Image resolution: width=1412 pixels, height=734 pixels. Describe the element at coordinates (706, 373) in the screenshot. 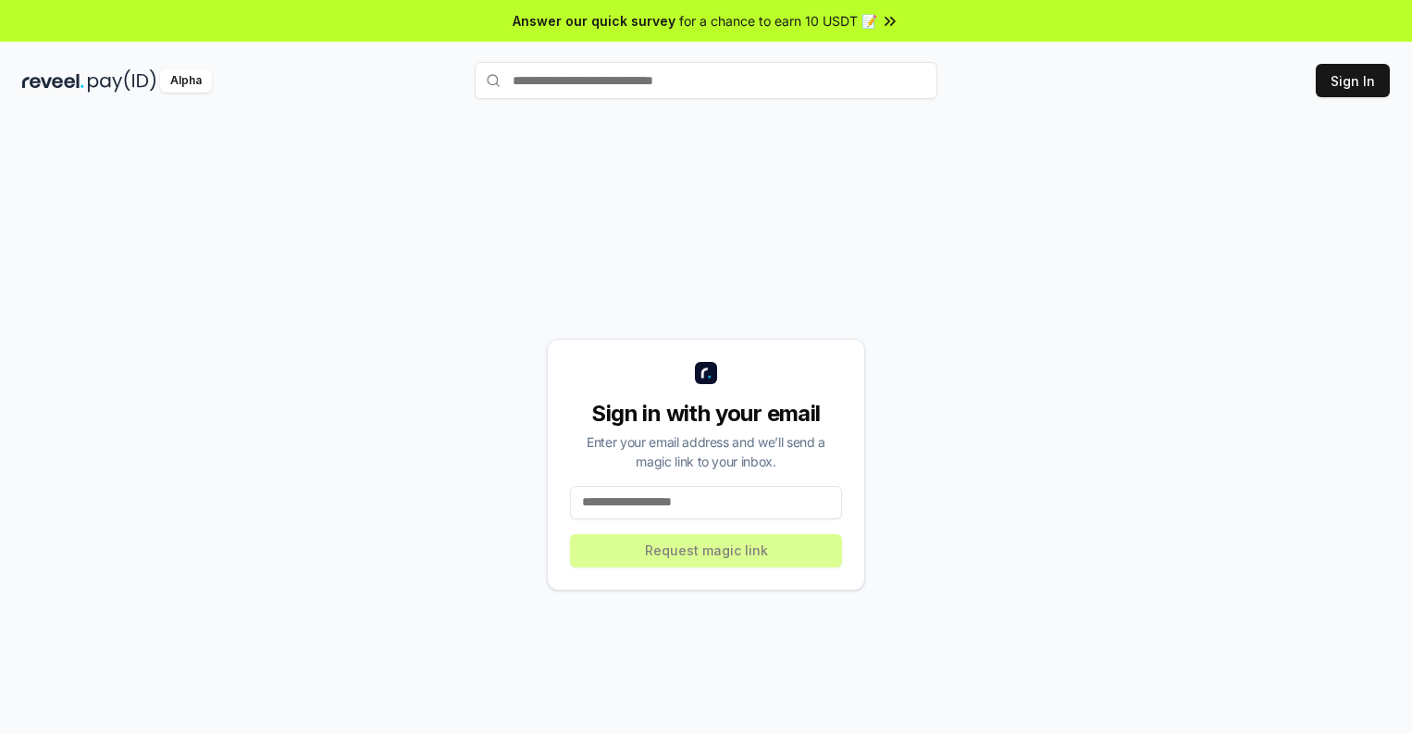

I see `img: logo_small` at that location.